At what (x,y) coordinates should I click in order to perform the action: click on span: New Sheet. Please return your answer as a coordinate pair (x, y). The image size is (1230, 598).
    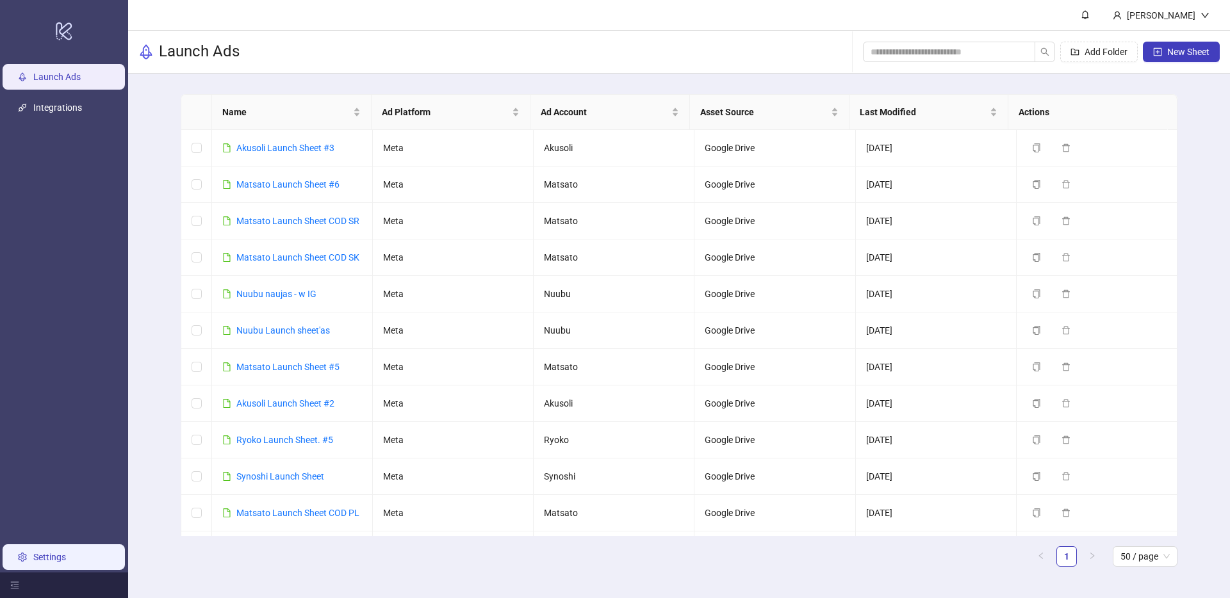
    Looking at the image, I should click on (1189, 52).